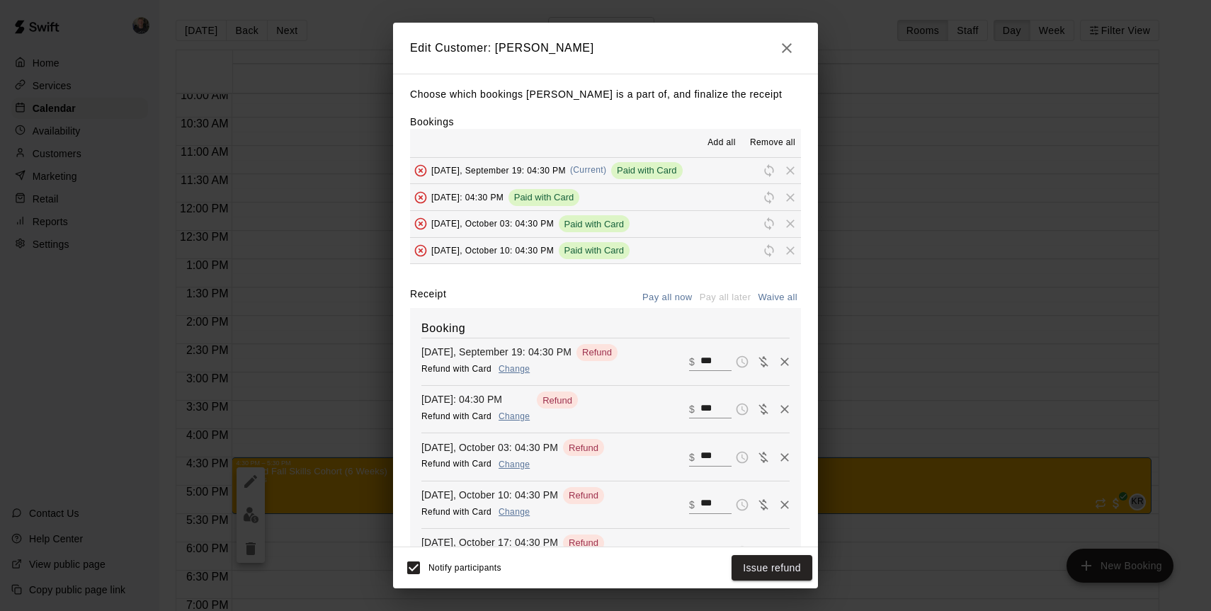  I want to click on label: Bookings, so click(432, 122).